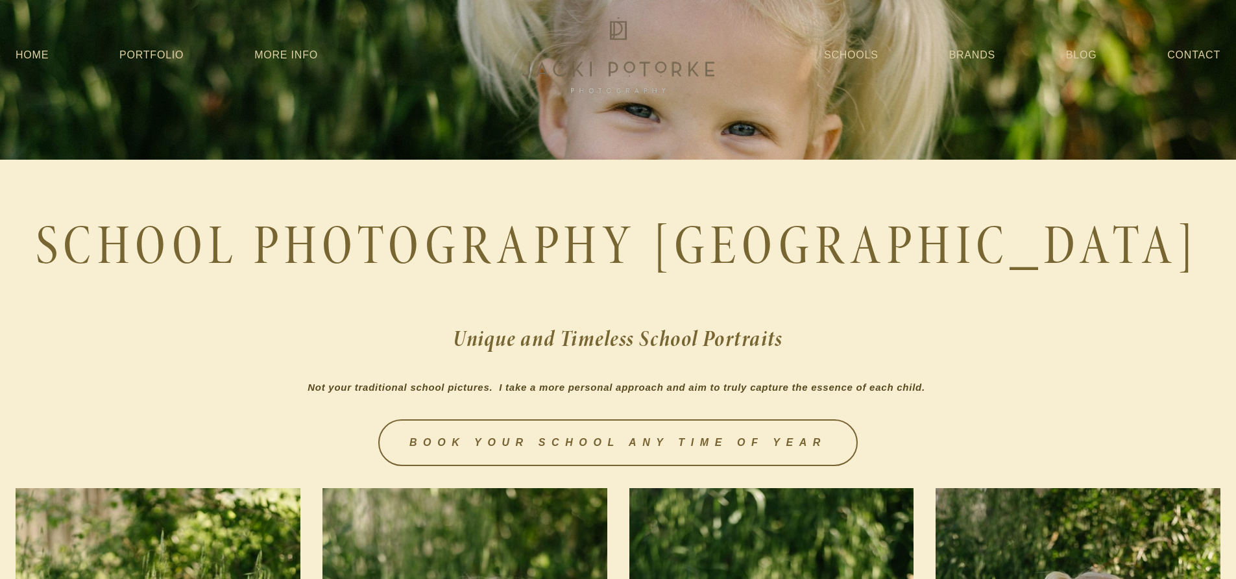 This screenshot has width=1236, height=579. Describe the element at coordinates (286, 55) in the screenshot. I see `a: More Info` at that location.